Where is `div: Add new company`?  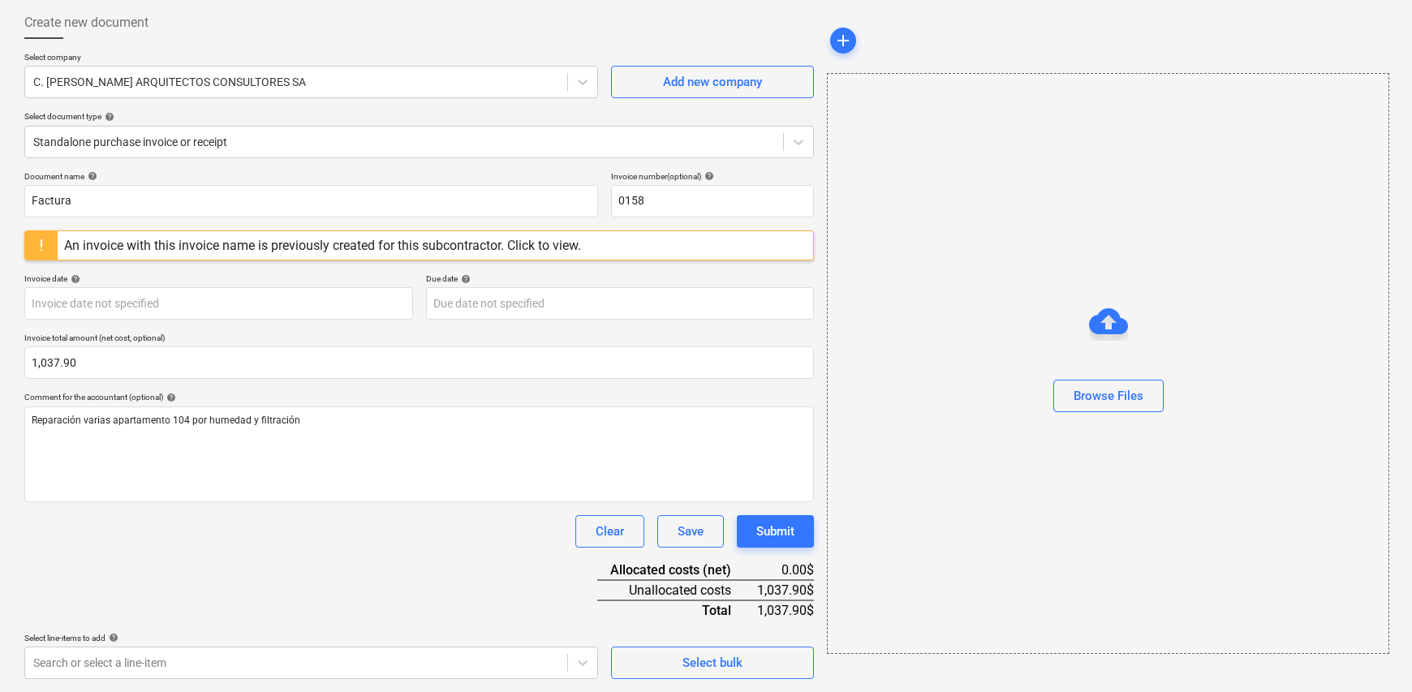
div: Add new company is located at coordinates (712, 82).